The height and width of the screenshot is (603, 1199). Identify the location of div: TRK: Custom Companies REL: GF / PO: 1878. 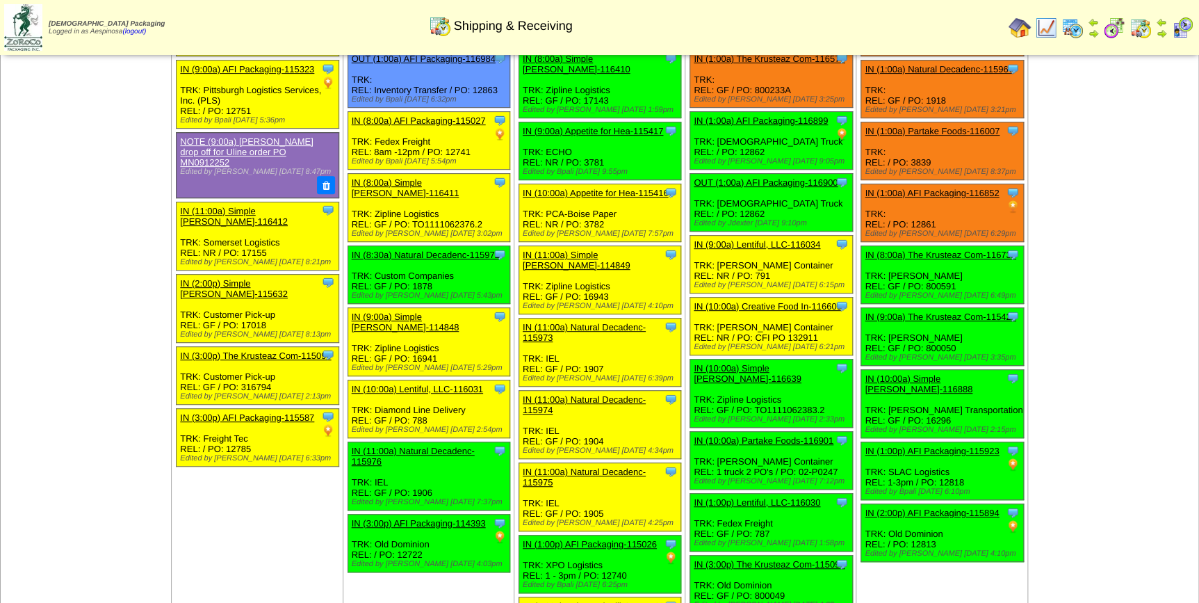
(429, 275).